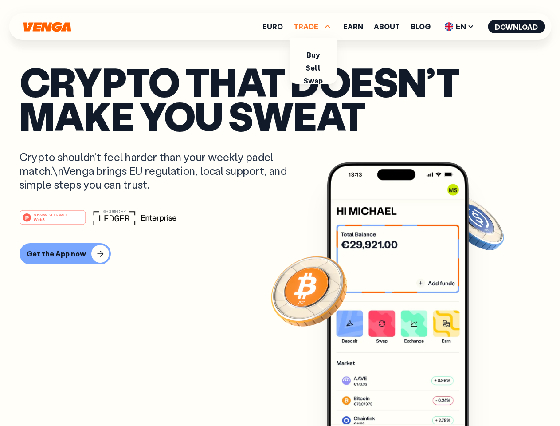 Image resolution: width=560 pixels, height=426 pixels. What do you see at coordinates (280, 98) in the screenshot?
I see `p: Crypto that doesn’t make you sweat` at bounding box center [280, 98].